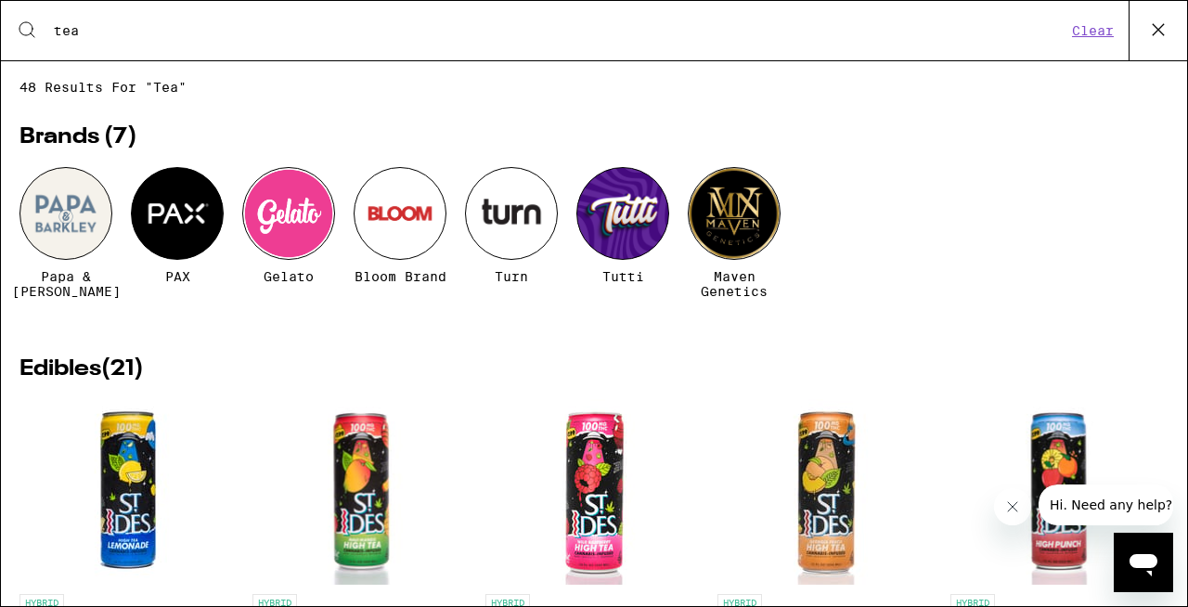 The height and width of the screenshot is (607, 1188). What do you see at coordinates (623, 277) in the screenshot?
I see `span: Tutti` at bounding box center [623, 277].